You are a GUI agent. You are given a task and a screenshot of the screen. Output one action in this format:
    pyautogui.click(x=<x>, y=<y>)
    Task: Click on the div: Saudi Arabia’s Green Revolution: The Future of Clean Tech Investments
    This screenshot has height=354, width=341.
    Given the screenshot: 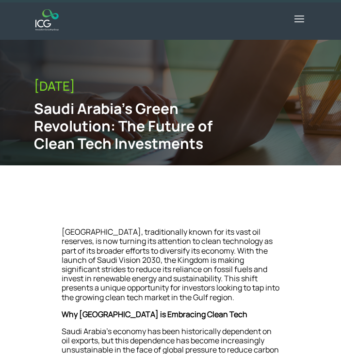 What is the action you would take?
    pyautogui.click(x=139, y=126)
    